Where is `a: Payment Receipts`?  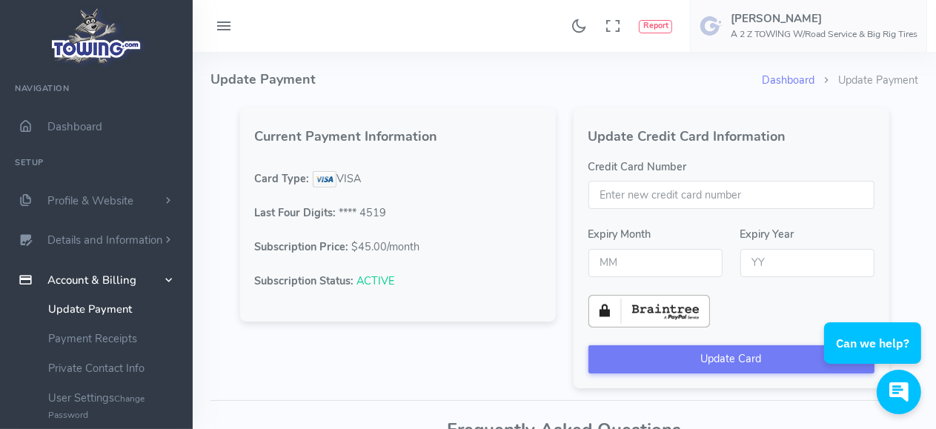
a: Payment Receipts is located at coordinates (115, 339).